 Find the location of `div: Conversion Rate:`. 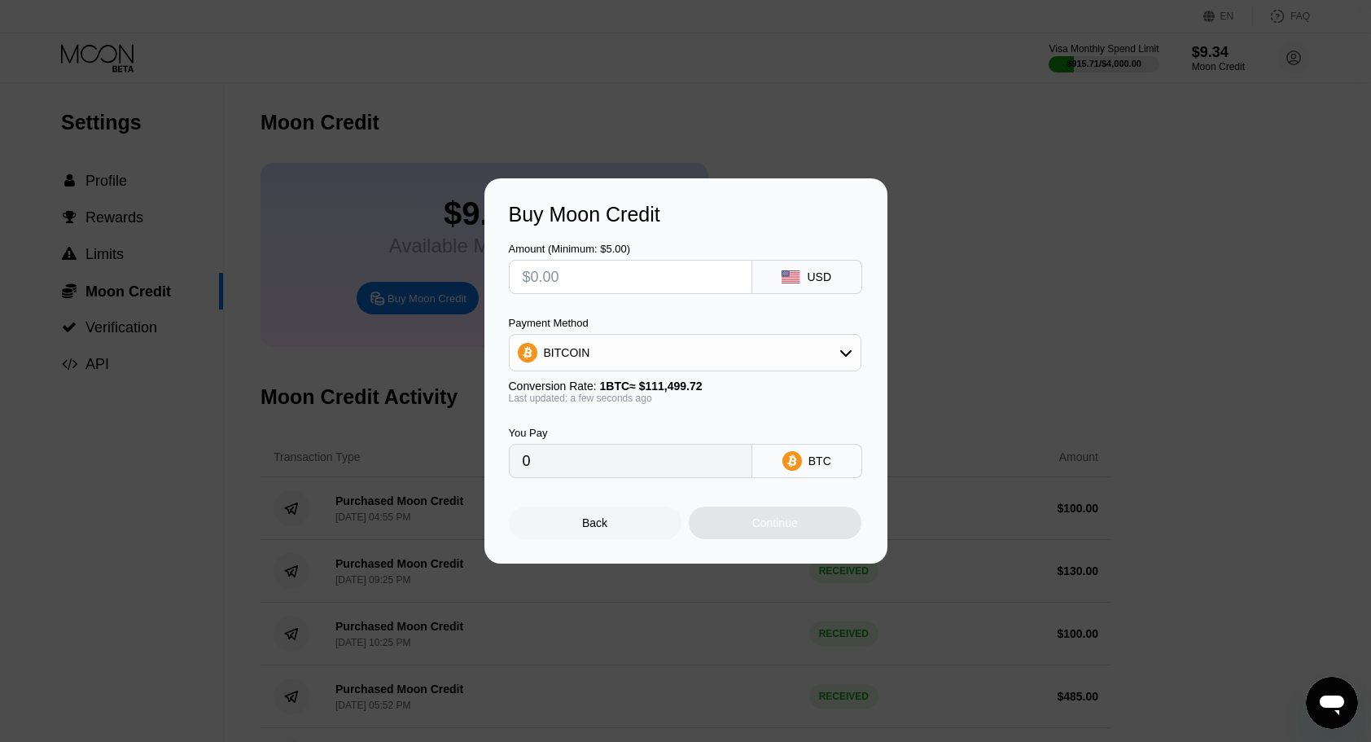

div: Conversion Rate: is located at coordinates (685, 386).